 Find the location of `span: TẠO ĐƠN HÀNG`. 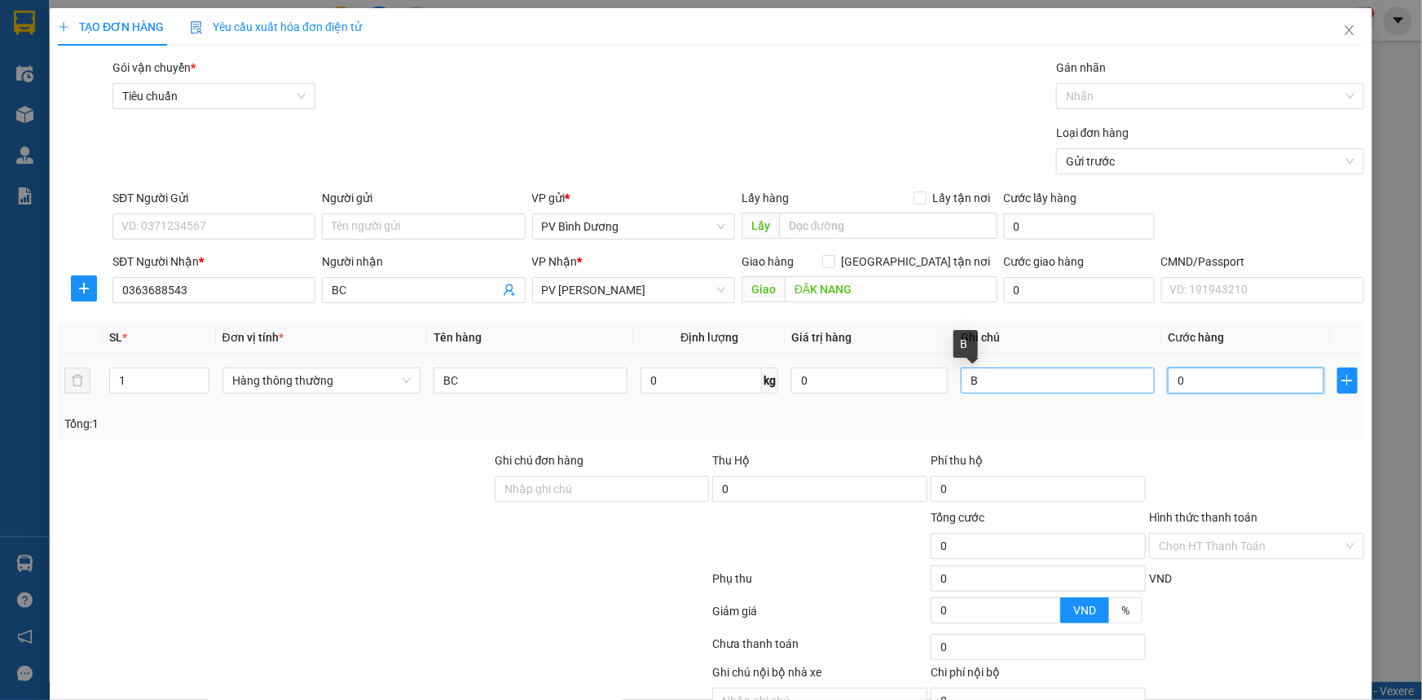

span: TẠO ĐƠN HÀNG is located at coordinates (111, 27).